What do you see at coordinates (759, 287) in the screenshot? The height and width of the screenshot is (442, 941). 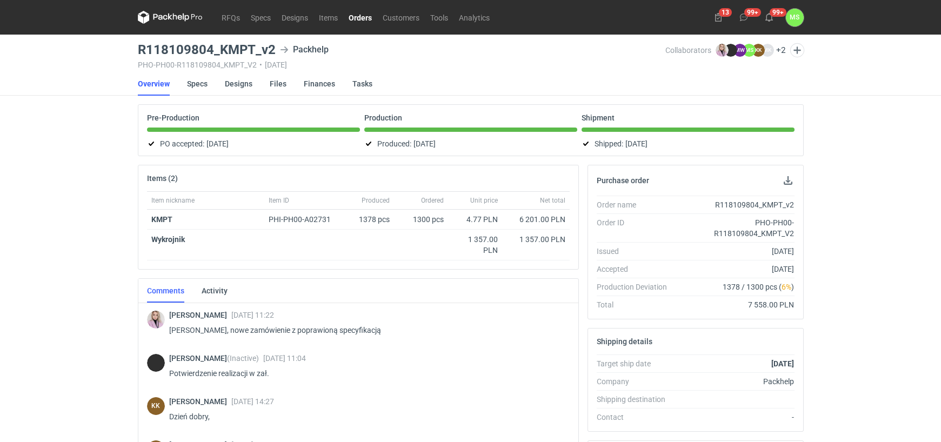 I see `span: 1378 / 1300 pcs ( )` at bounding box center [759, 287].